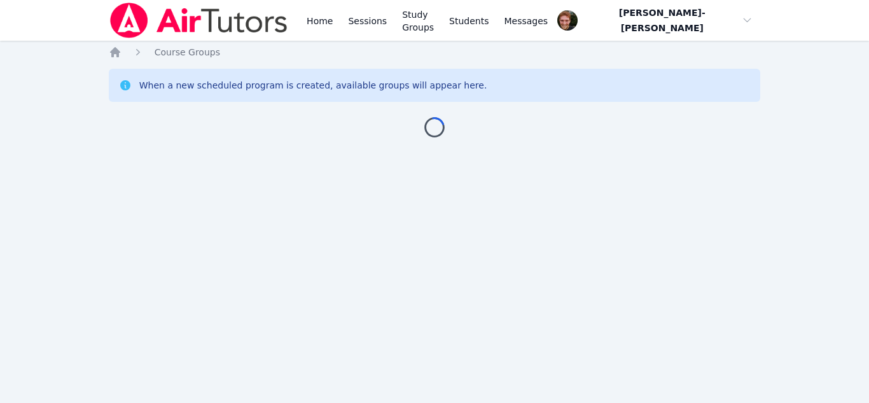  I want to click on a: Course Groups, so click(187, 52).